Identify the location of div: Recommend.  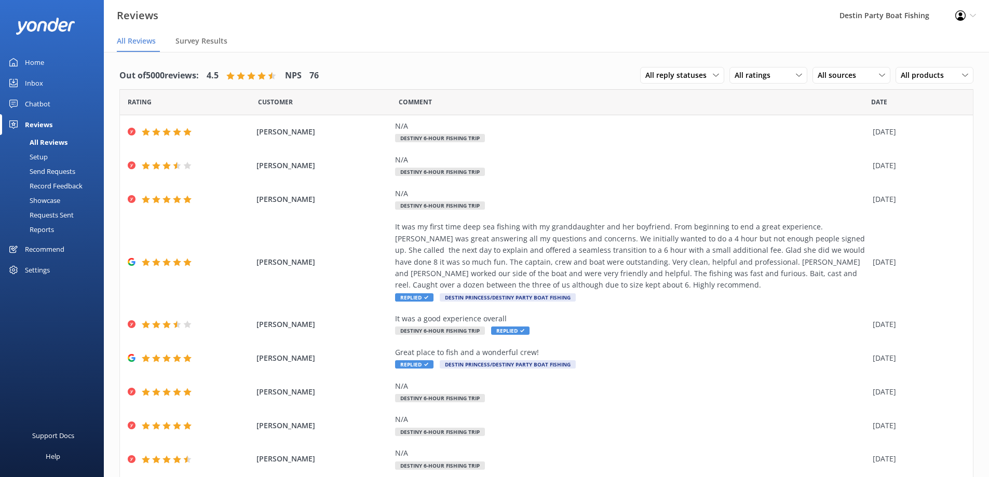
(45, 249).